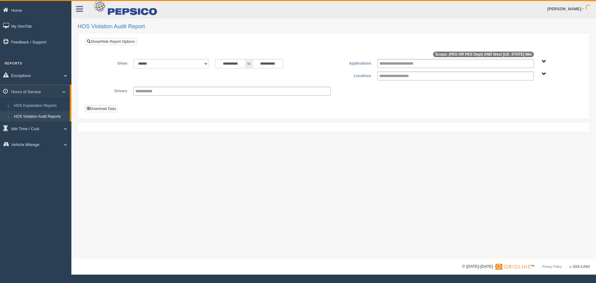 This screenshot has width=596, height=283. I want to click on span: to, so click(249, 64).